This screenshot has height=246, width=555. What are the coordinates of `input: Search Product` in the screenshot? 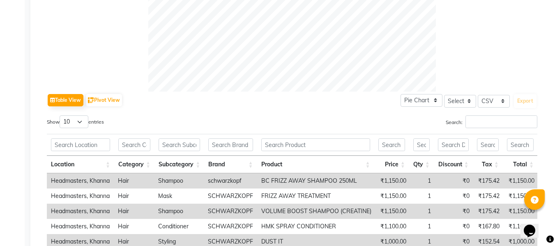 It's located at (316, 145).